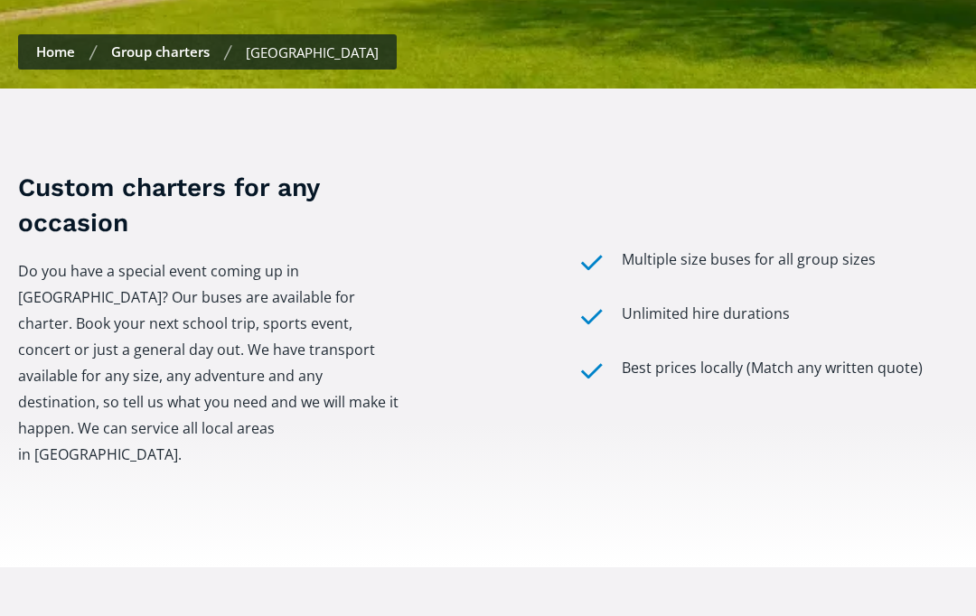 This screenshot has width=976, height=616. Describe the element at coordinates (772, 371) in the screenshot. I see `div: Best prices locally (Match any written quote)` at that location.